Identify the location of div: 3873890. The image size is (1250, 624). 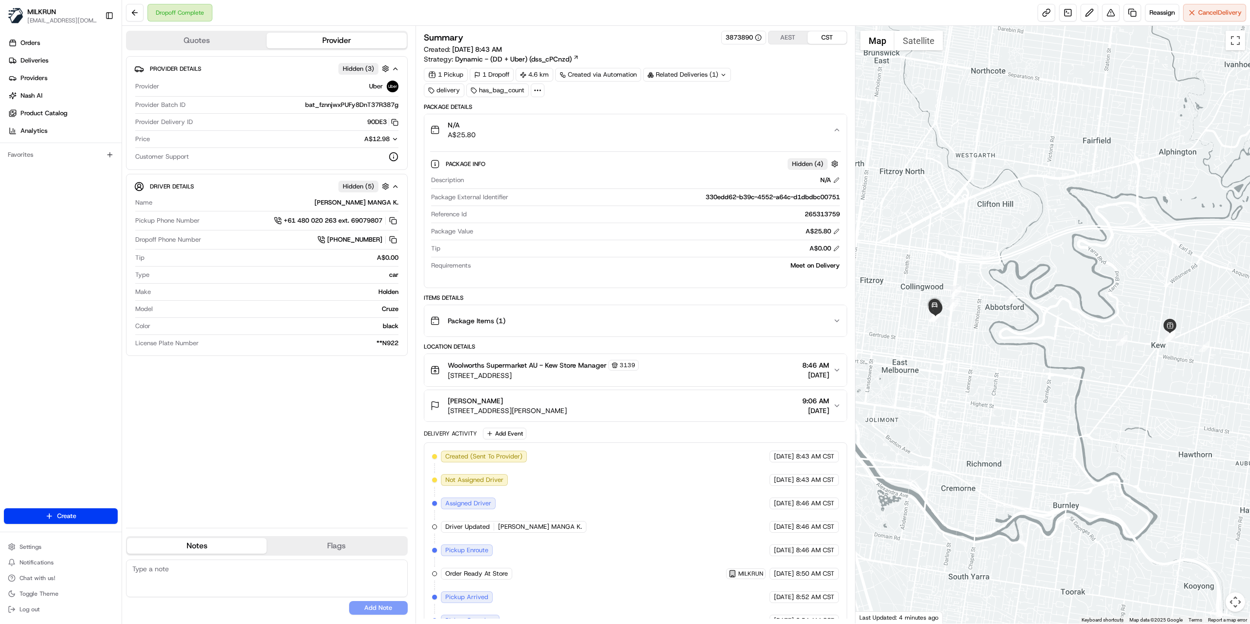
(744, 38).